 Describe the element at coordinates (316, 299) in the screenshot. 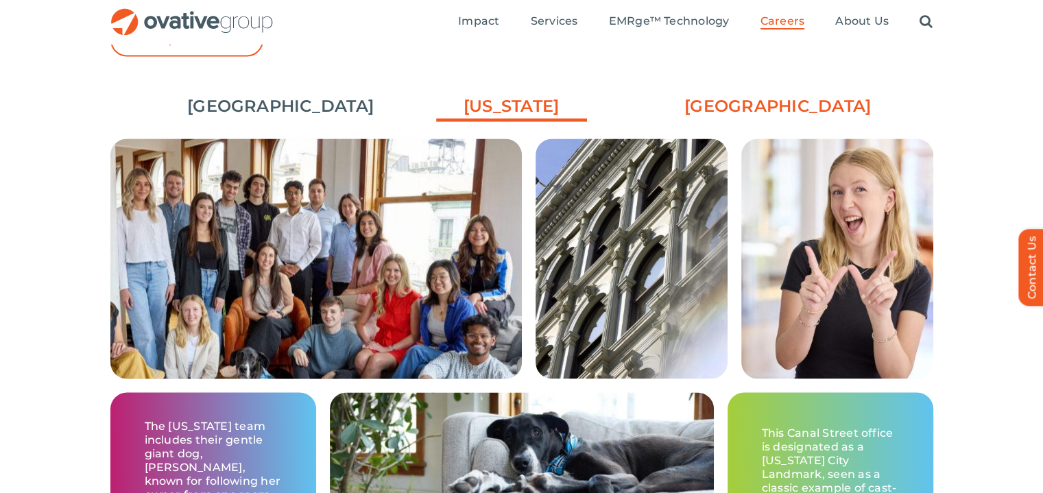

I see `img: Careers – New York Grid 1` at that location.